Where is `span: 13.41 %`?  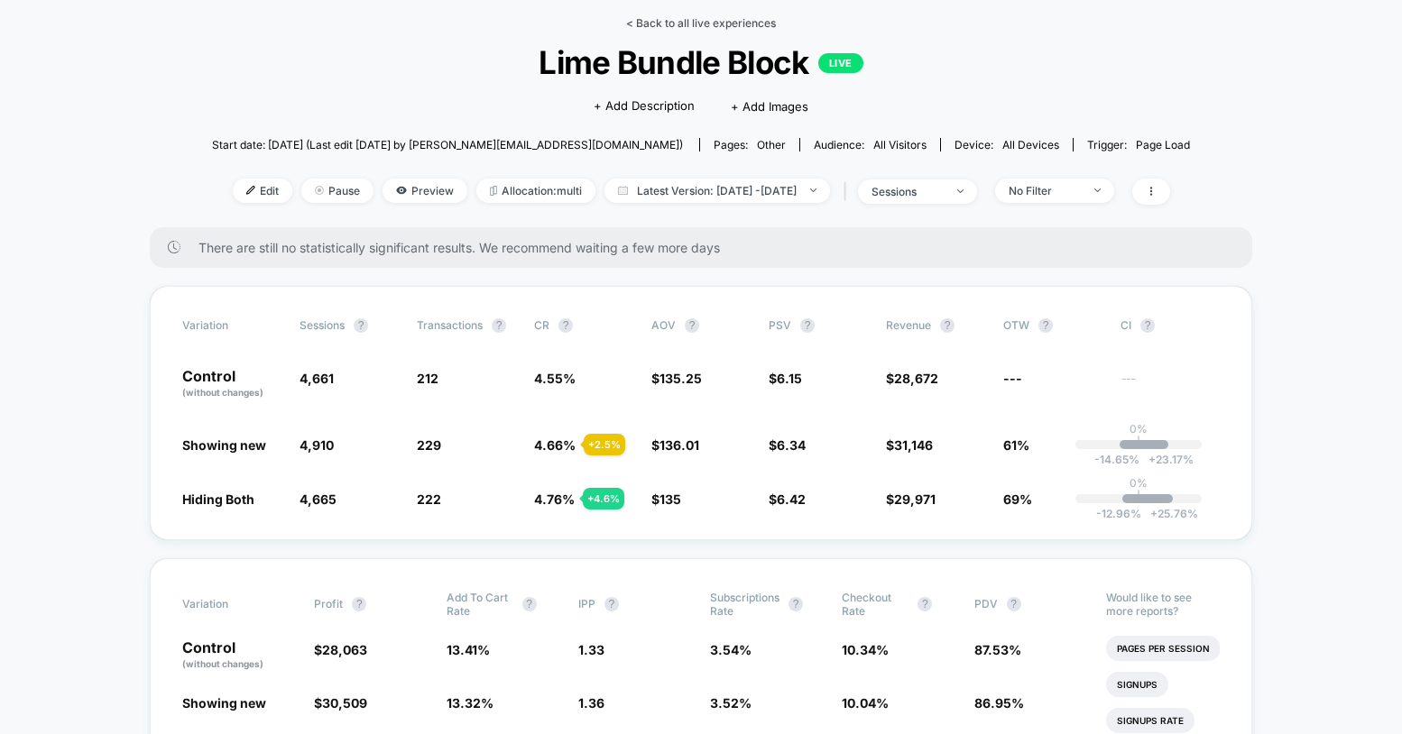
span: 13.41 % is located at coordinates (468, 650).